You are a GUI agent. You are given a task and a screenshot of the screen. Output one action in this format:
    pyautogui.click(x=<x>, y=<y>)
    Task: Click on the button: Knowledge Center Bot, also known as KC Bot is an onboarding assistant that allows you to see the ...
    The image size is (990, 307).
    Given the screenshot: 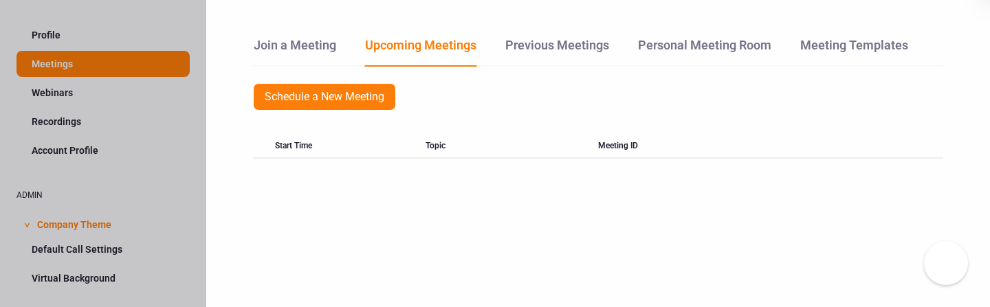 What is the action you would take?
    pyautogui.click(x=946, y=263)
    